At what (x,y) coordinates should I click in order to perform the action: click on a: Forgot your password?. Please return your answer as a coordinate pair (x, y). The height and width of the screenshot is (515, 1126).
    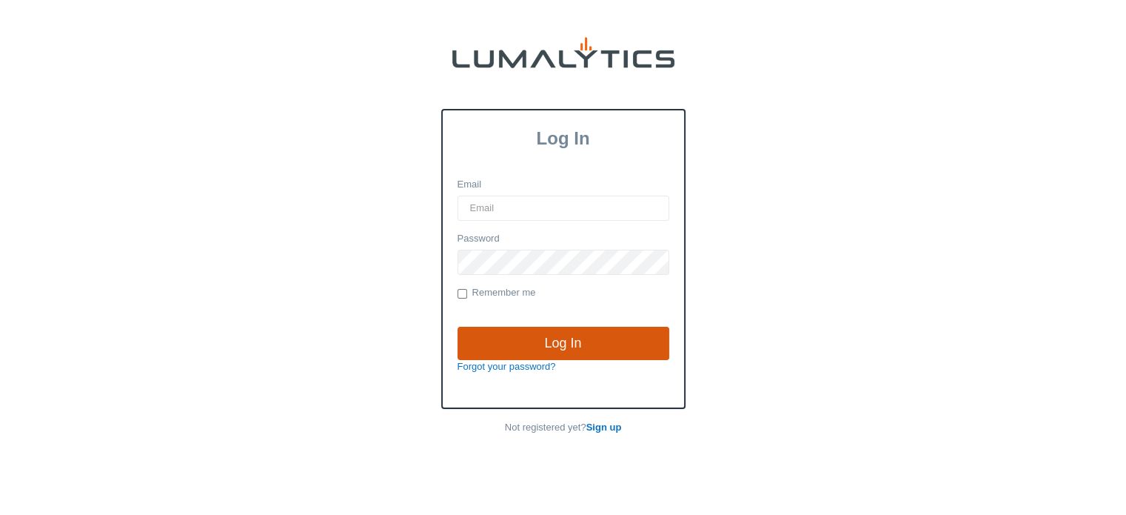
    Looking at the image, I should click on (507, 366).